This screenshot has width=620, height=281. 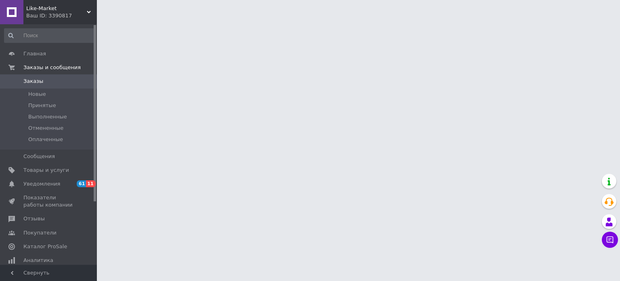 What do you see at coordinates (38, 260) in the screenshot?
I see `span: Аналитика` at bounding box center [38, 260].